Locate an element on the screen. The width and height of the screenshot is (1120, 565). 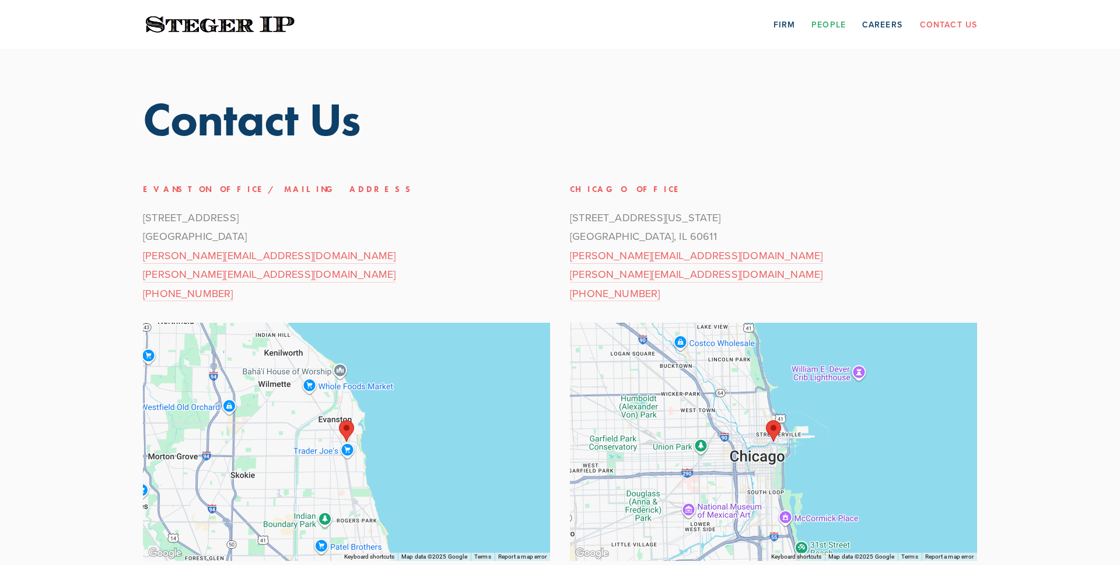
img: Steger IP | Trust. Experience. Results. is located at coordinates (220, 24).